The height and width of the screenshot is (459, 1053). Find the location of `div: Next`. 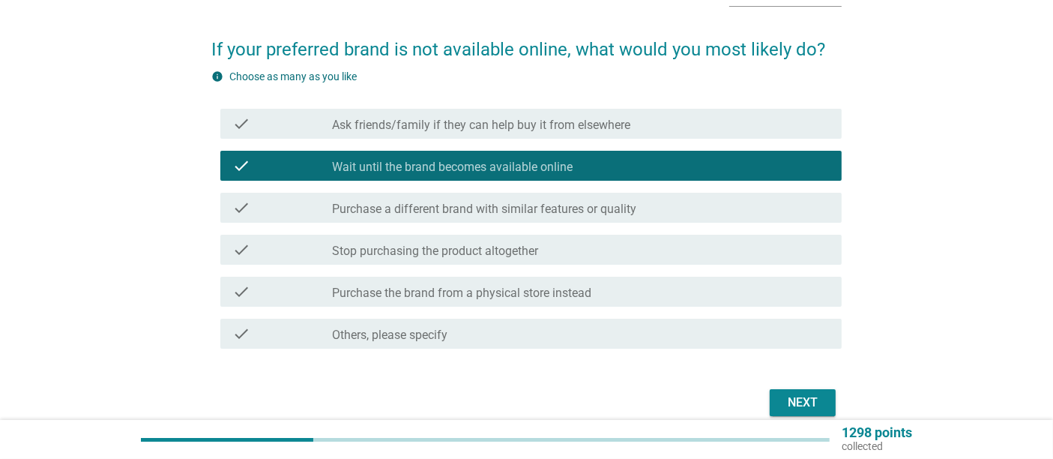

div: Next is located at coordinates (803, 402).